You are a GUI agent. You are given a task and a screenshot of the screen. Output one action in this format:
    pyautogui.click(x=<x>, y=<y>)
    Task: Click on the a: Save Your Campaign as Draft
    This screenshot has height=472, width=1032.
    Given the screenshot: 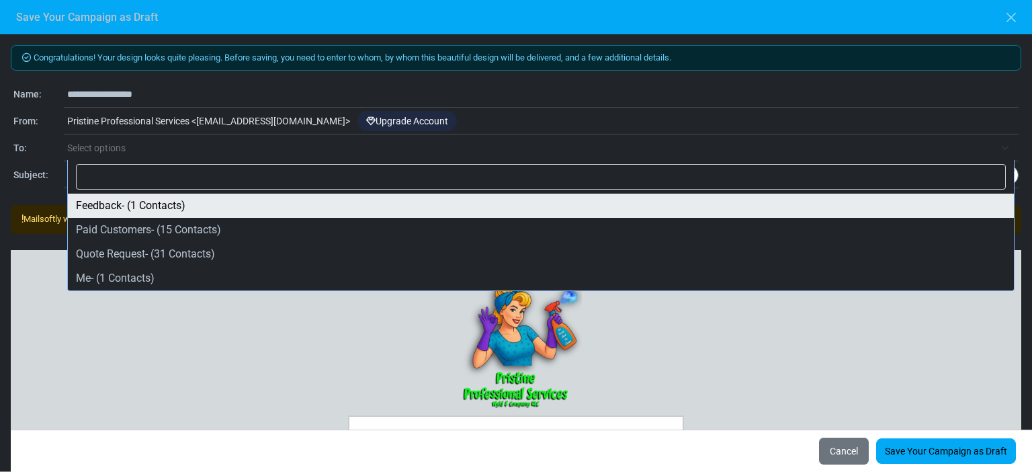 What is the action you would take?
    pyautogui.click(x=946, y=451)
    